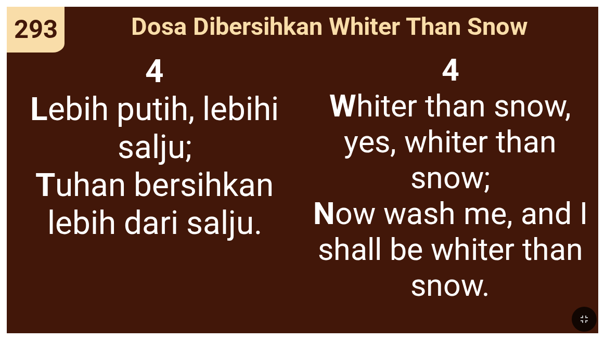 The height and width of the screenshot is (340, 605). What do you see at coordinates (36, 29) in the screenshot?
I see `span: 293` at bounding box center [36, 29].